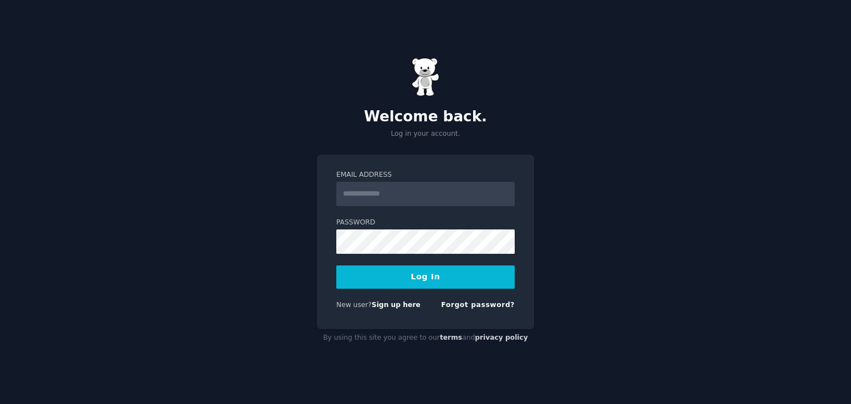 This screenshot has width=851, height=404. I want to click on button: Log In, so click(426, 277).